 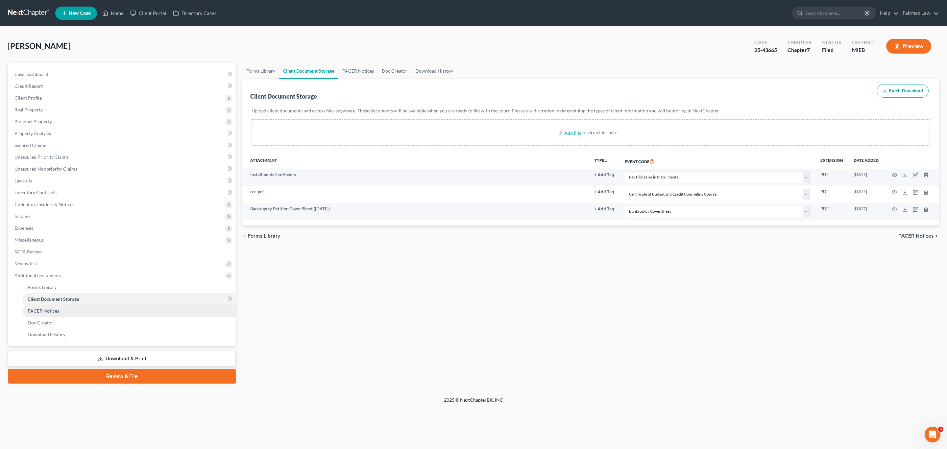 What do you see at coordinates (941, 429) in the screenshot?
I see `span: 6` at bounding box center [941, 429].